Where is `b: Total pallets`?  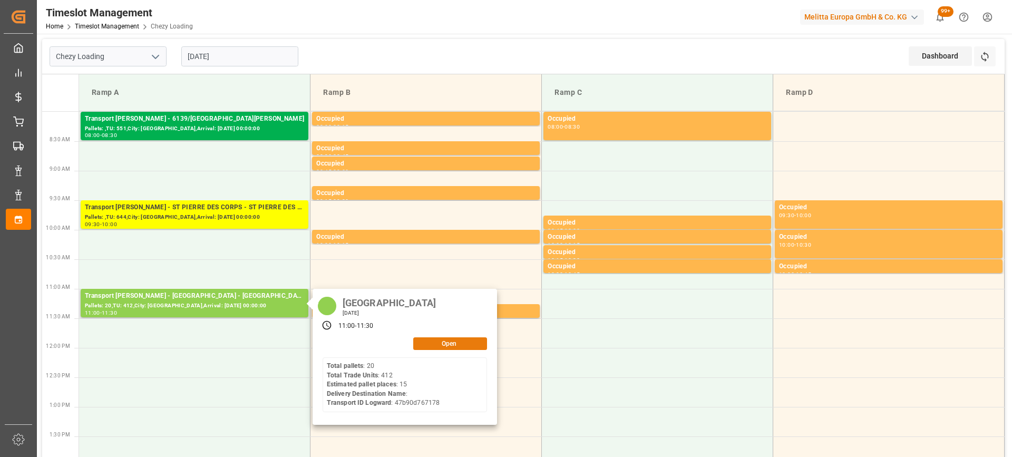 b: Total pallets is located at coordinates (345, 366).